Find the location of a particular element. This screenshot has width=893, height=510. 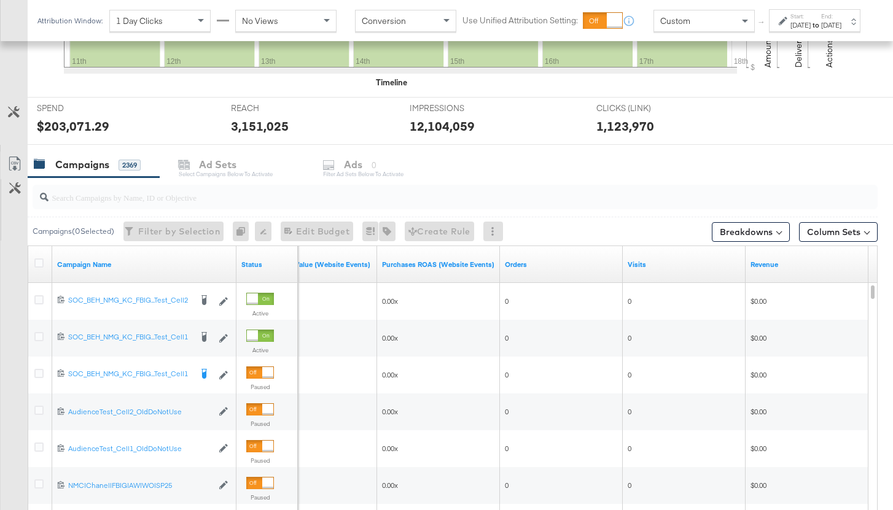

label: Start: is located at coordinates (800, 16).